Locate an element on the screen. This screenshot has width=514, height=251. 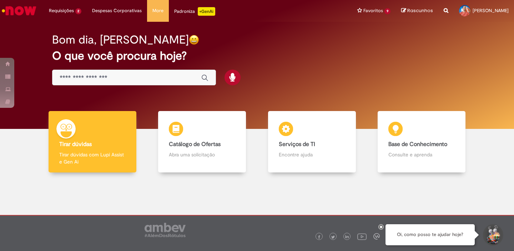
span: 9 is located at coordinates (387, 11).